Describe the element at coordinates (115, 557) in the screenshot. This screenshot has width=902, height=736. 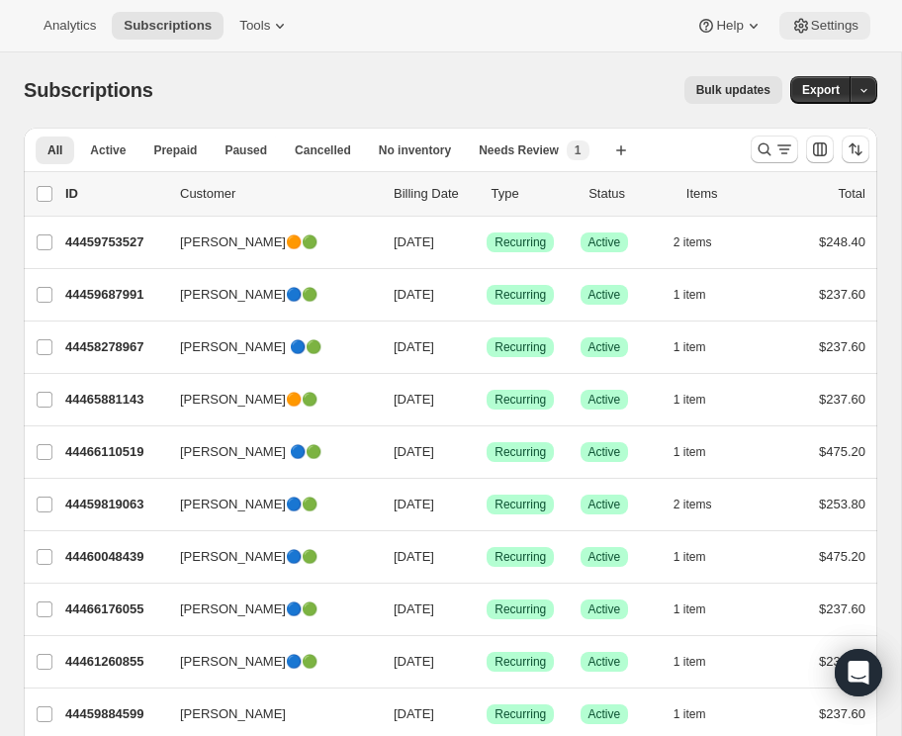
I see `p: 44460048439` at that location.